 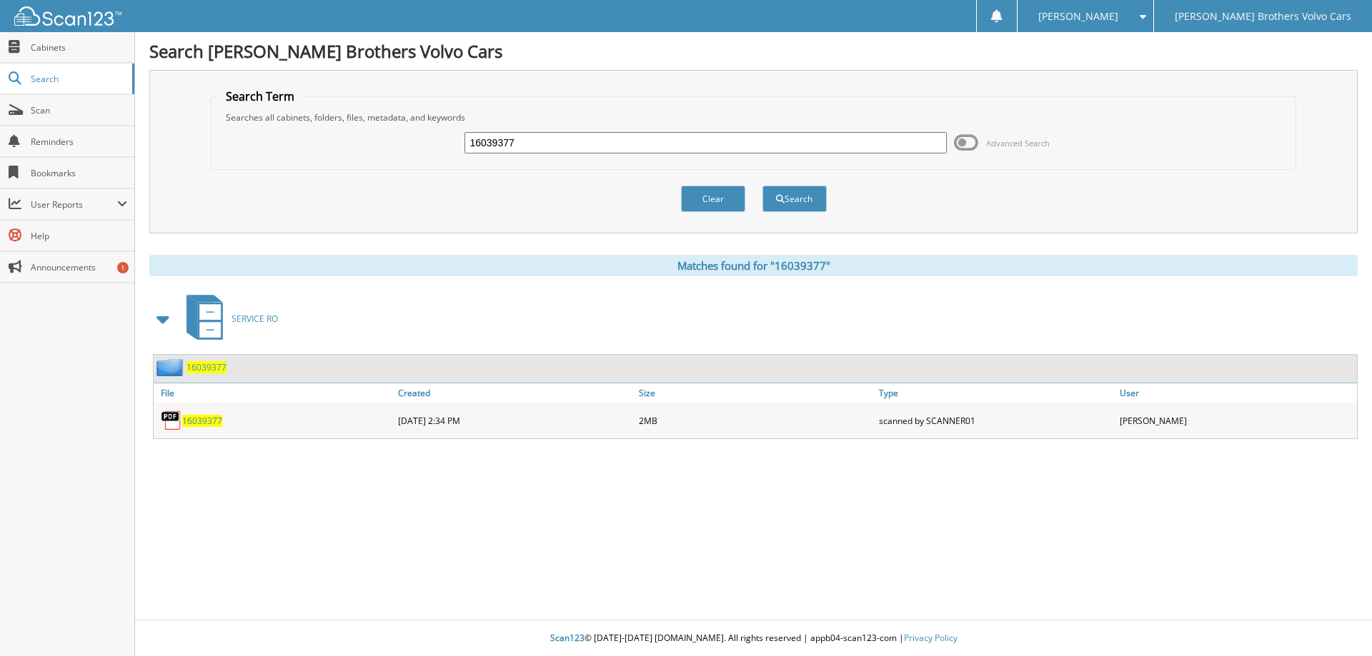 What do you see at coordinates (79, 47) in the screenshot?
I see `span: Cabinets` at bounding box center [79, 47].